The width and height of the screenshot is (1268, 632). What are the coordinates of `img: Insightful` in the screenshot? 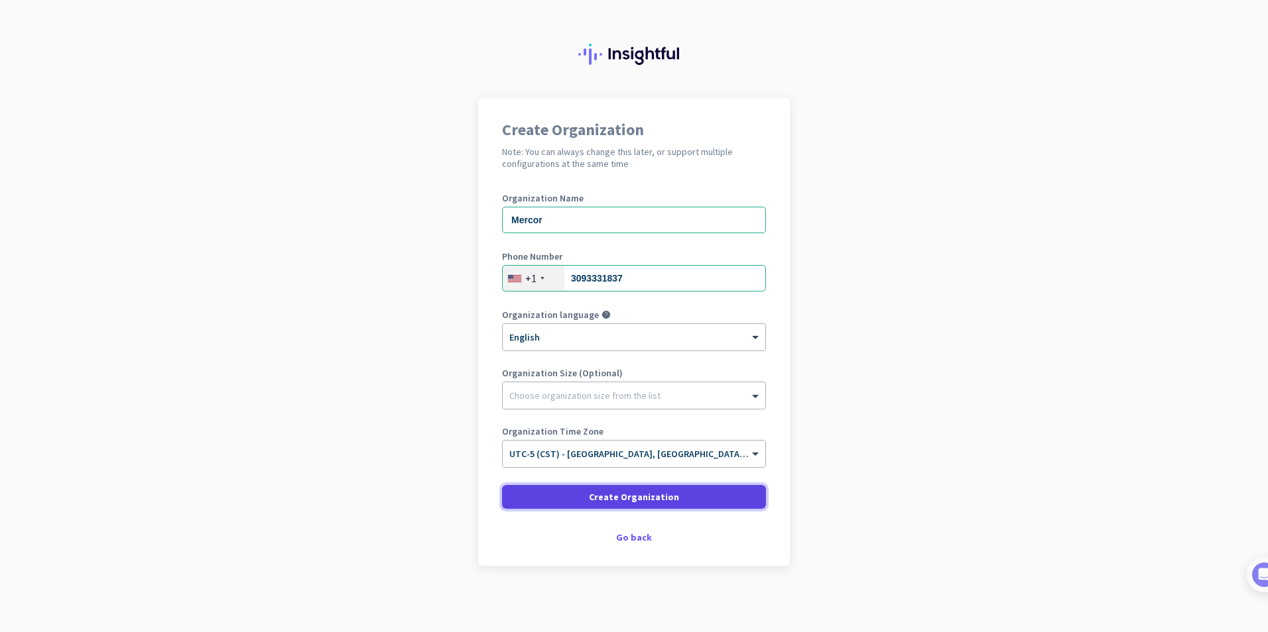 It's located at (634, 54).